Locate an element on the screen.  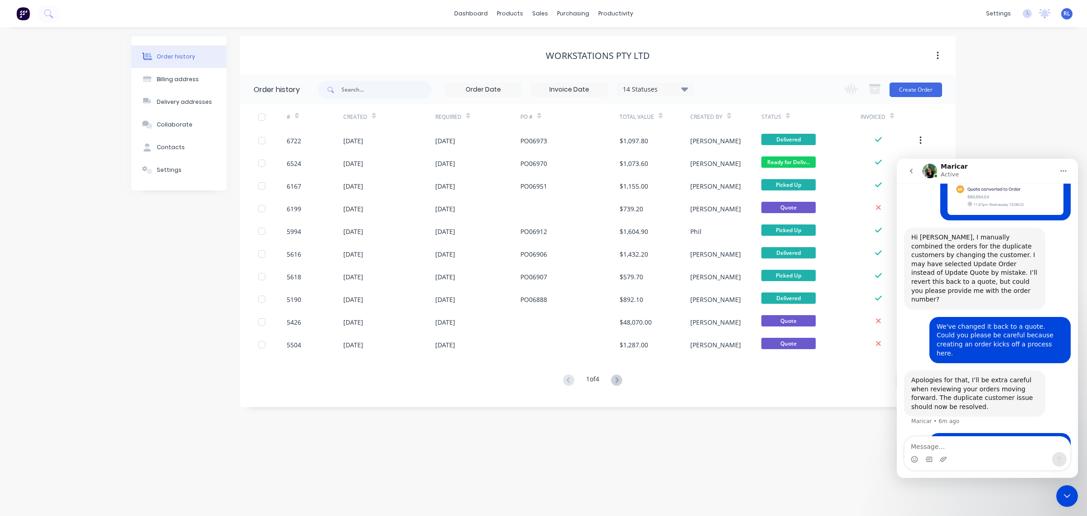
div: purchasing is located at coordinates (573, 14).